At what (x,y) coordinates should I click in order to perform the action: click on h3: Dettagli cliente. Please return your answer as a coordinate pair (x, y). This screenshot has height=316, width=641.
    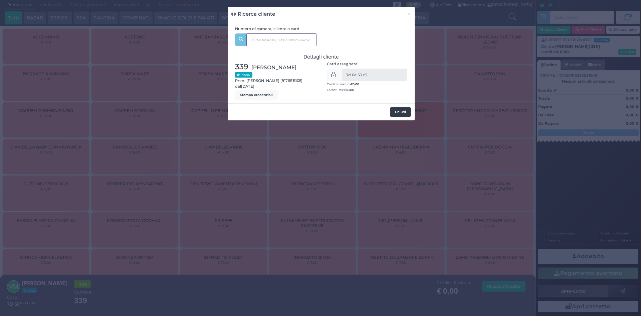
    Looking at the image, I should click on (321, 56).